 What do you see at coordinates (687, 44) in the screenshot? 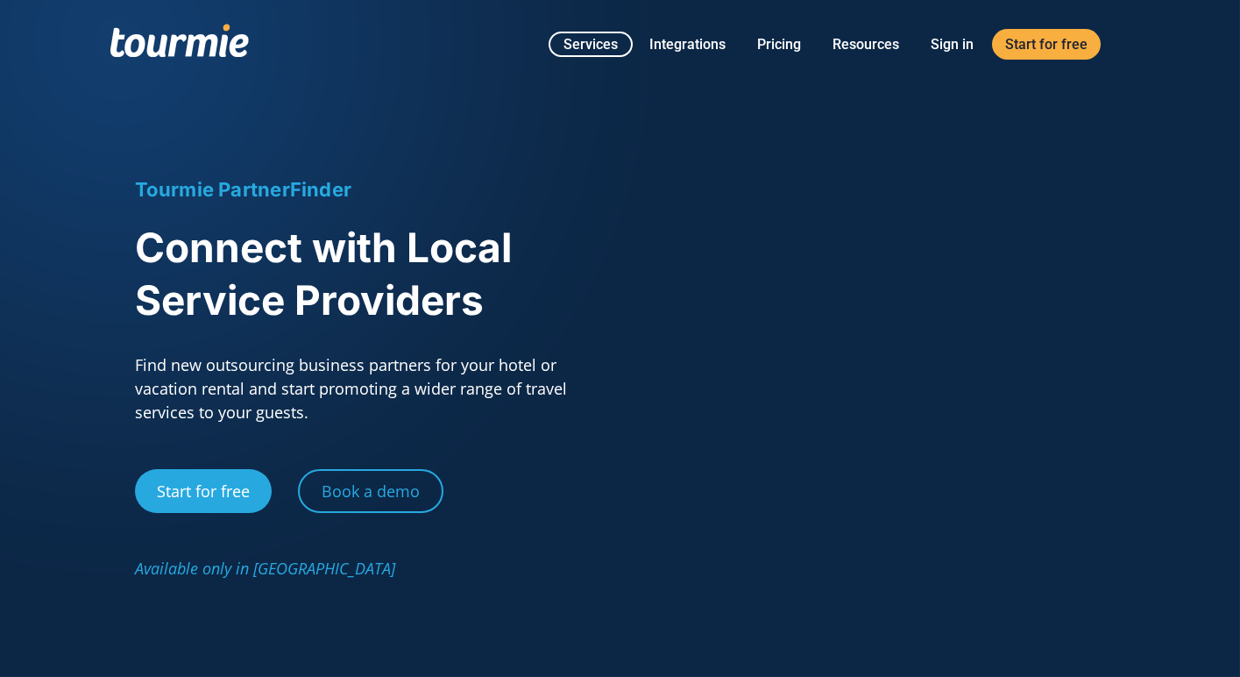
I see `a: Integrations` at bounding box center [687, 44].